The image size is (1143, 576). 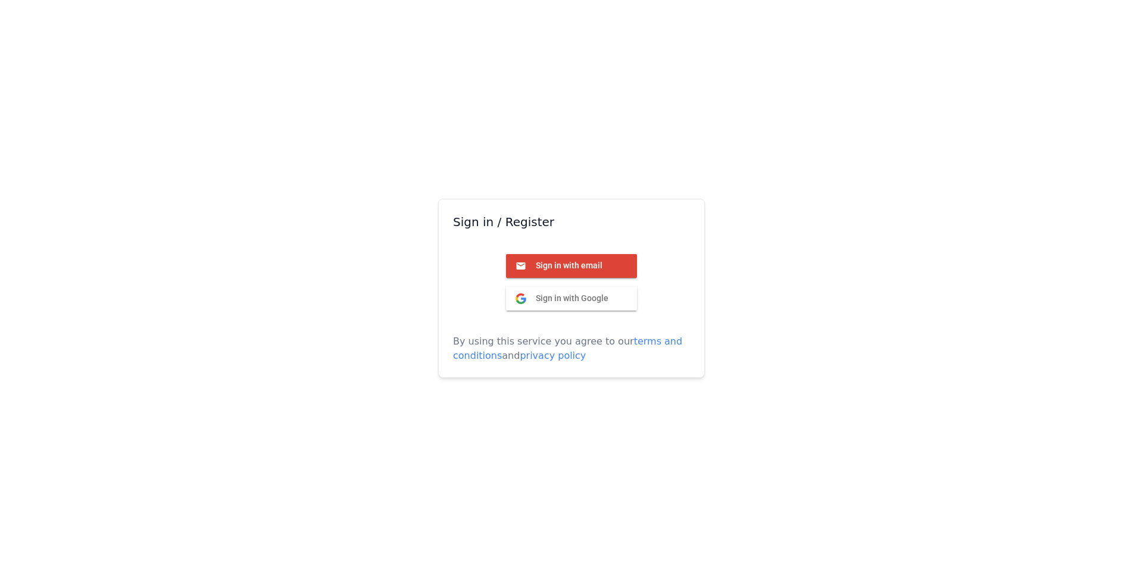 I want to click on a: privacy policy, so click(x=552, y=355).